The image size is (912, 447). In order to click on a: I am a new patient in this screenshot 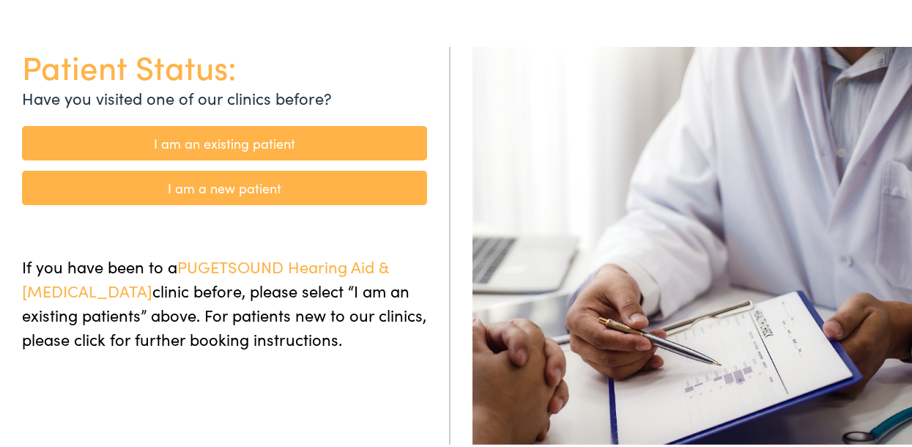, I will do `click(224, 185)`.